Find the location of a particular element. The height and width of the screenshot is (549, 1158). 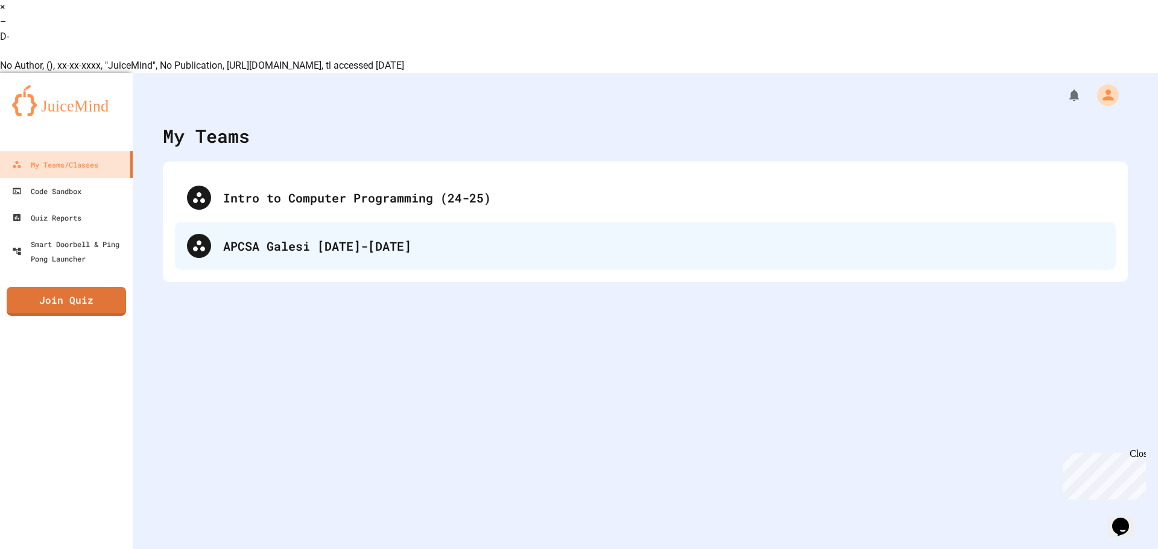

div: Code Sandbox is located at coordinates (46, 191).